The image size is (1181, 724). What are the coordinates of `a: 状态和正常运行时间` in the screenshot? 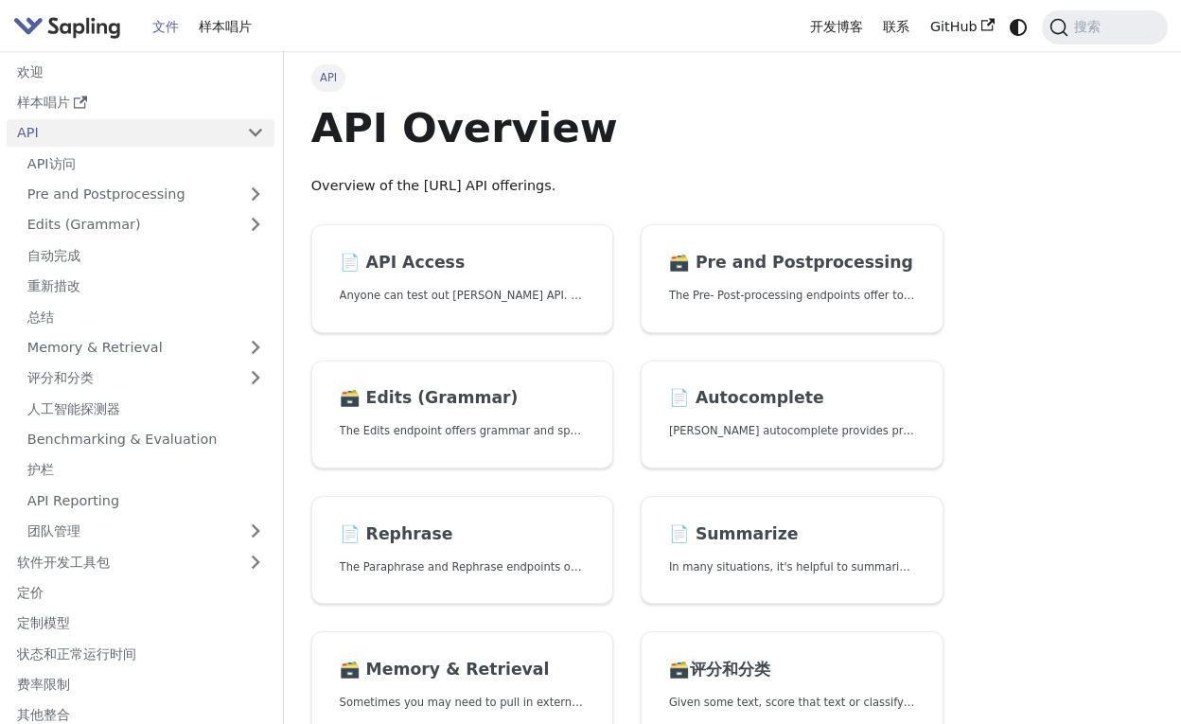 It's located at (140, 653).